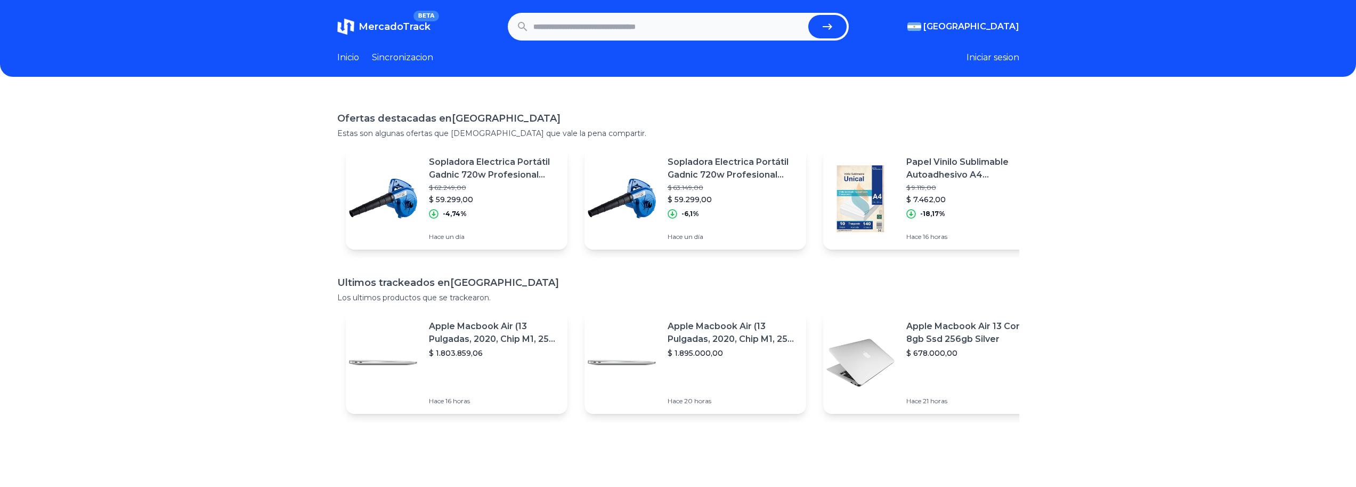 The height and width of the screenshot is (487, 1356). Describe the element at coordinates (733, 353) in the screenshot. I see `p: $ 1.895.000,00` at that location.